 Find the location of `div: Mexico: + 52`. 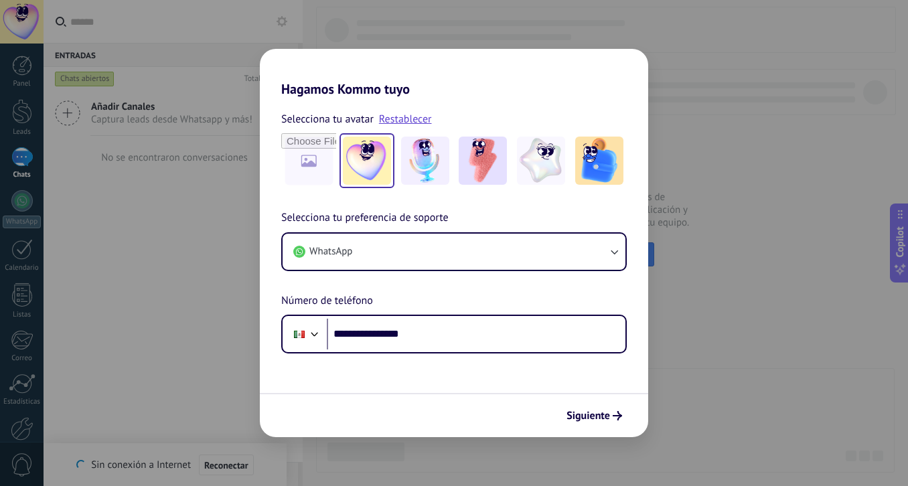

div: Mexico: + 52 is located at coordinates (299, 334).